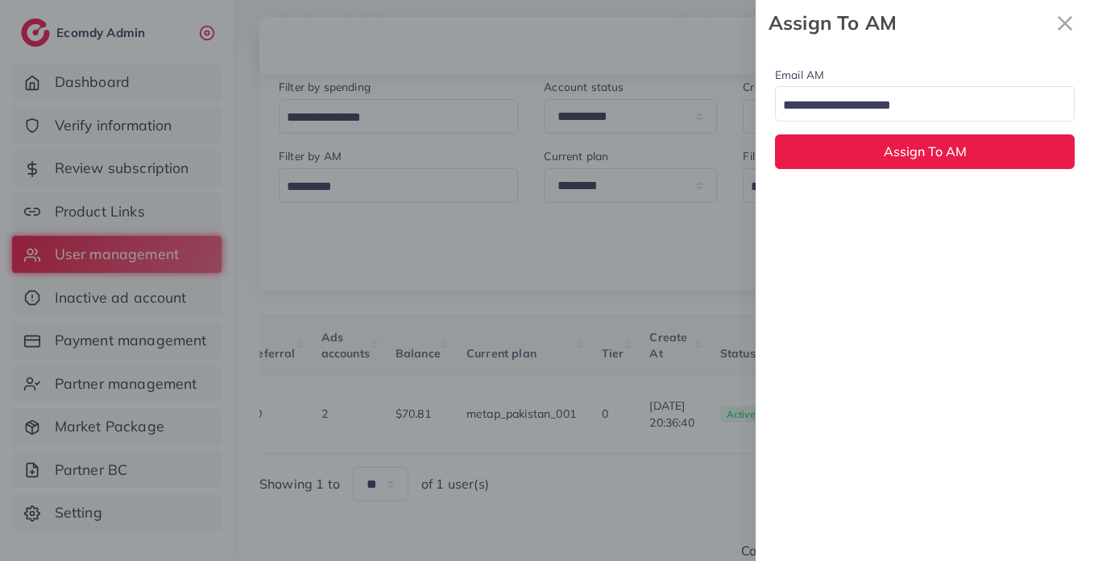  What do you see at coordinates (925, 151) in the screenshot?
I see `span: Assign To AM` at bounding box center [925, 151].